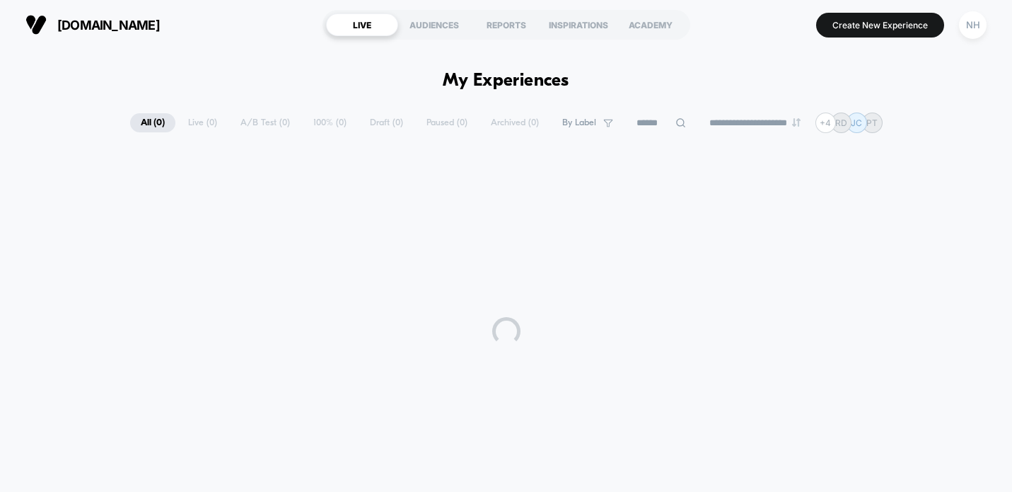 This screenshot has height=492, width=1012. Describe the element at coordinates (434, 25) in the screenshot. I see `div: AUDIENCES` at that location.